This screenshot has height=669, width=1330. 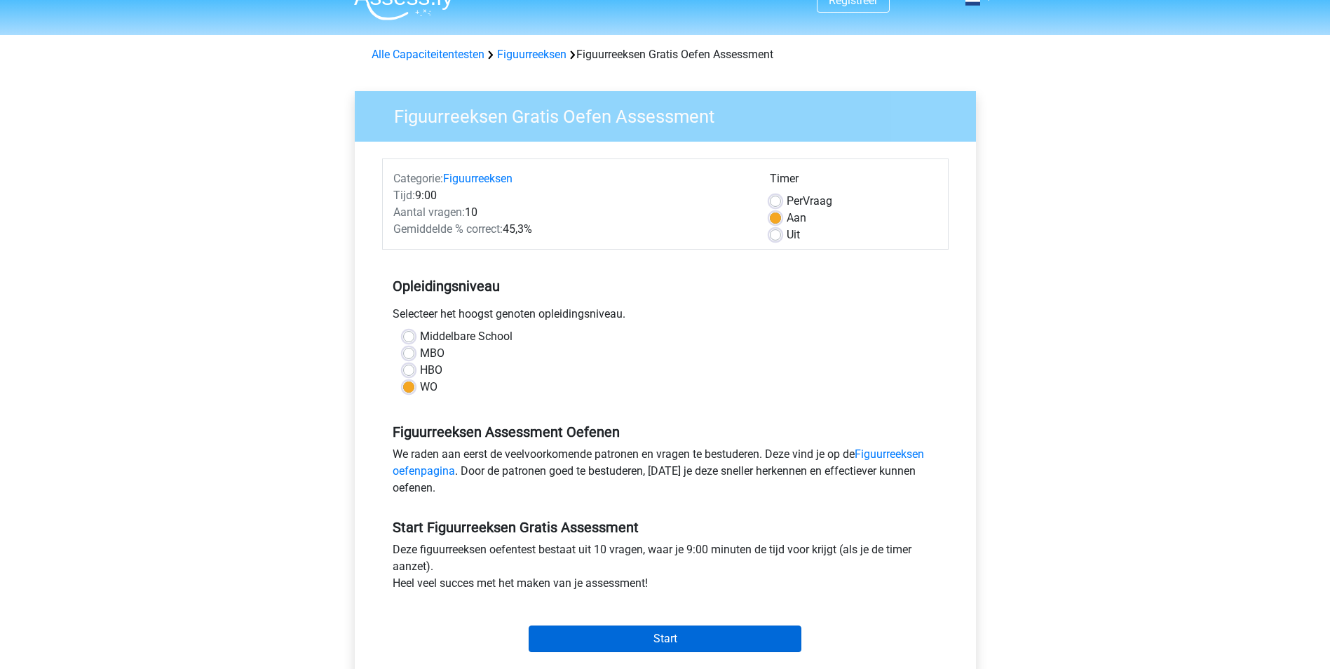 I want to click on label: WO, so click(x=428, y=387).